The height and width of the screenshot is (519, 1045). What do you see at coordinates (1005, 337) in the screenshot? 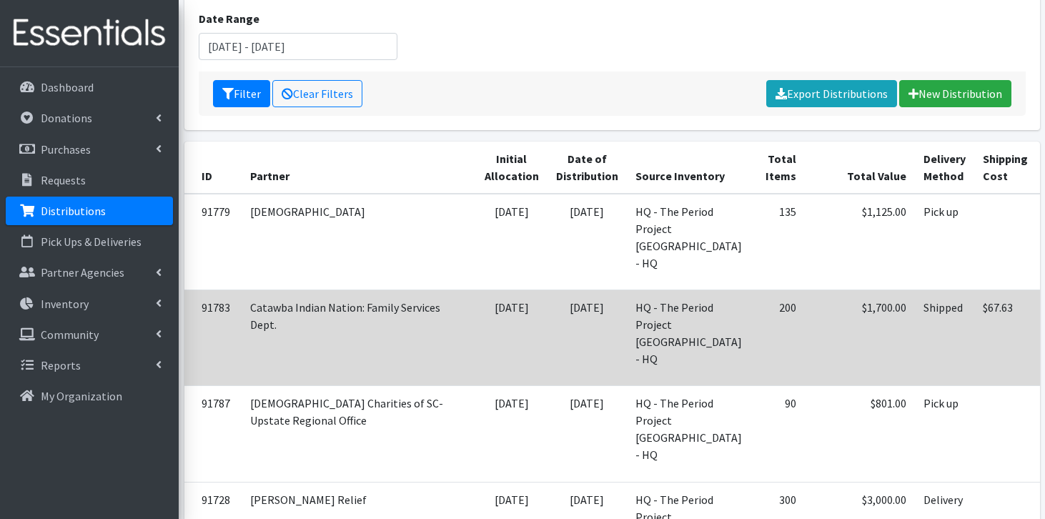
I see `td: $67.63` at bounding box center [1005, 337].